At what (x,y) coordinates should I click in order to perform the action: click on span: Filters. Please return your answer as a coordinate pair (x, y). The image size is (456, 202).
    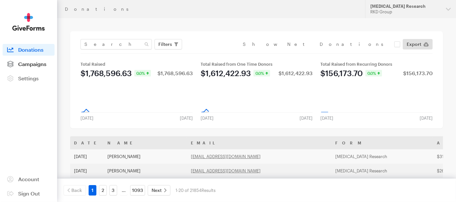
    Looking at the image, I should click on (165, 44).